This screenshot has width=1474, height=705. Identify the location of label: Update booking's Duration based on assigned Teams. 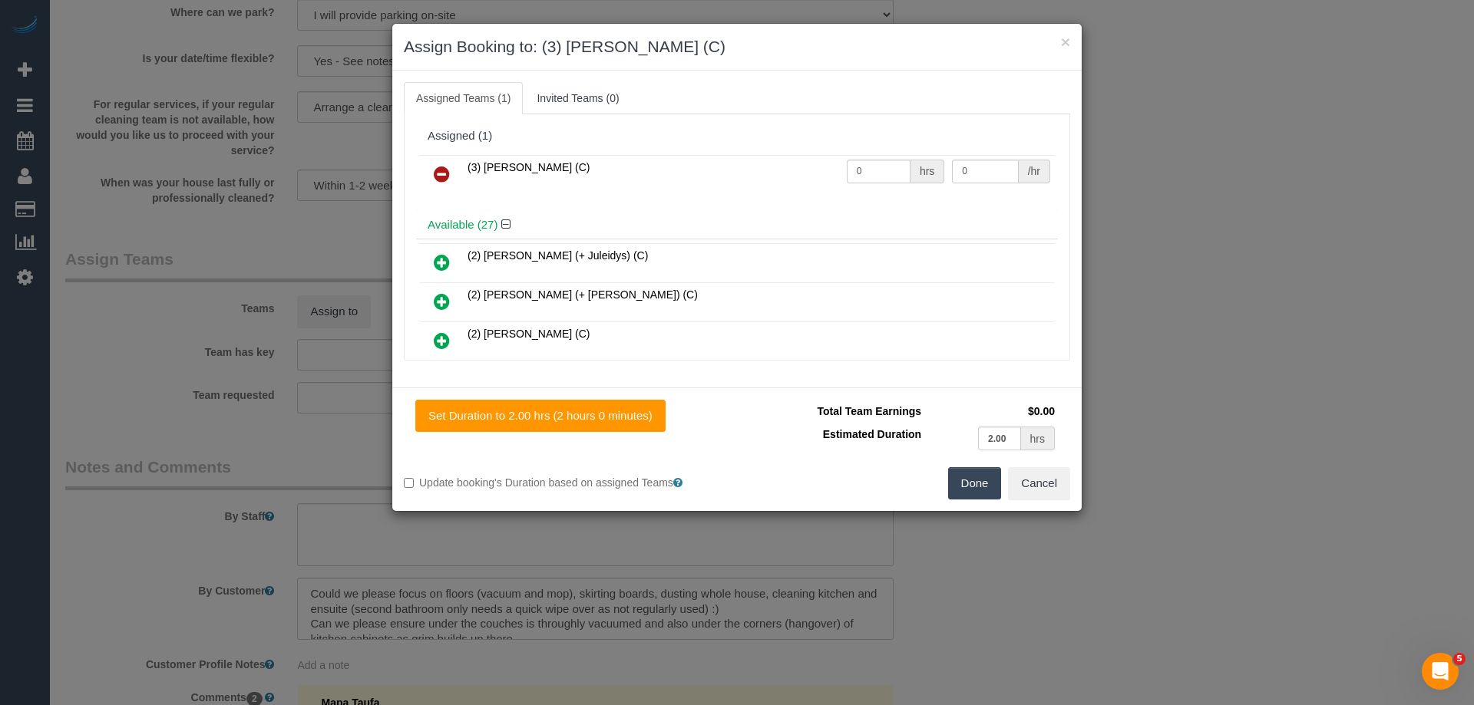
(564, 483).